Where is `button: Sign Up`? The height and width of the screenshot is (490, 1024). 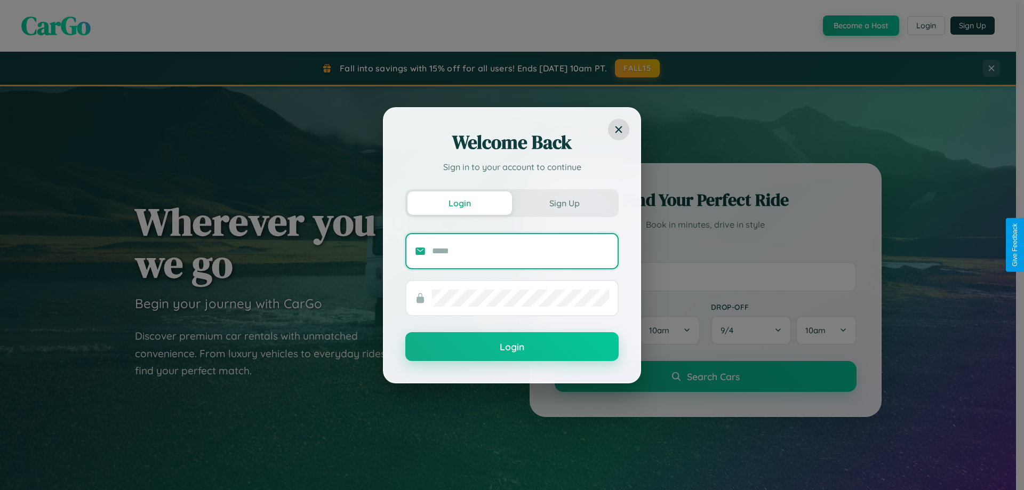 button: Sign Up is located at coordinates (564, 203).